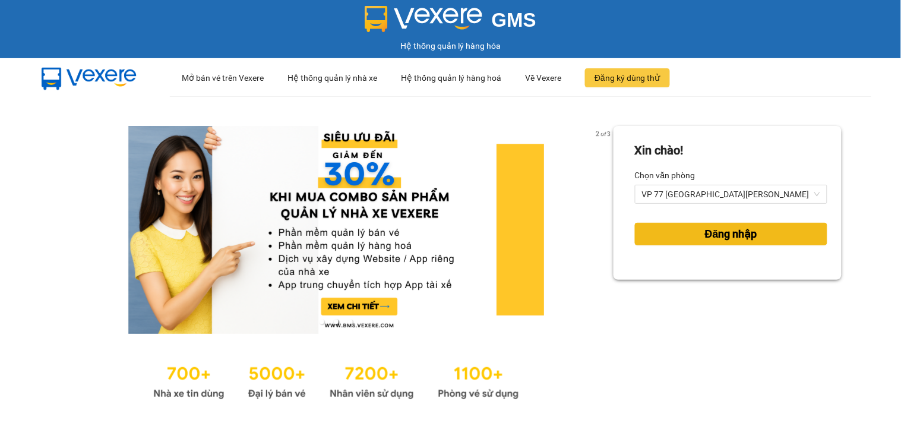 The width and height of the screenshot is (901, 423). Describe the element at coordinates (659, 150) in the screenshot. I see `div: Xin chào!` at that location.